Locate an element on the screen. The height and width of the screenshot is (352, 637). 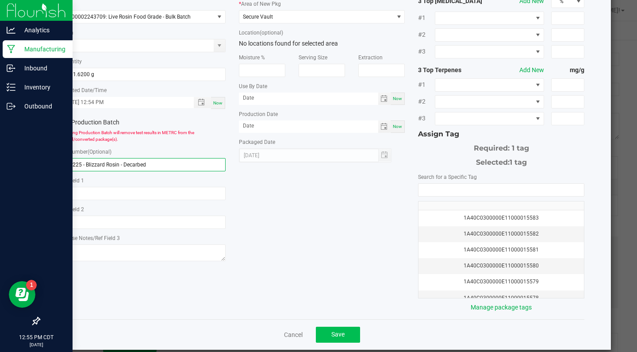
div: 1A40C0300000E11000015582 is located at coordinates (501, 234).